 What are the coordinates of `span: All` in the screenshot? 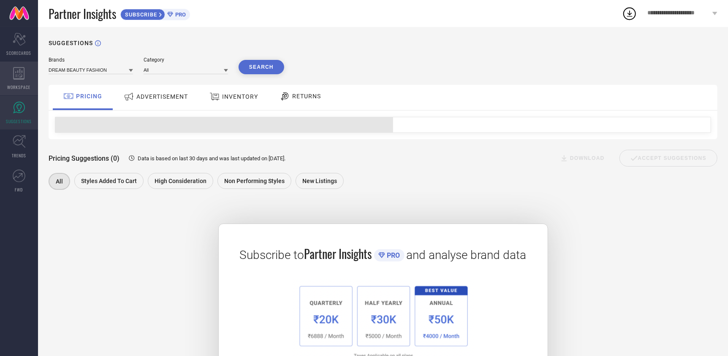 It's located at (59, 182).